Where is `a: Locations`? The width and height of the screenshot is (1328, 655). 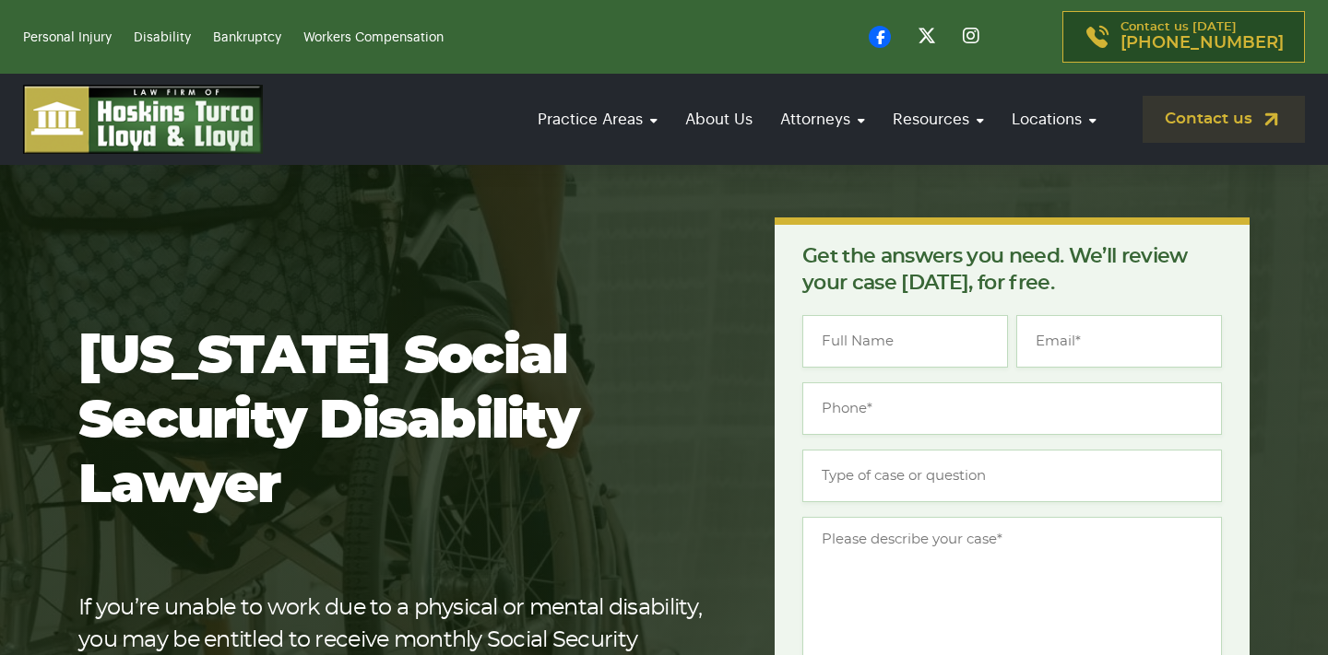
a: Locations is located at coordinates (1054, 119).